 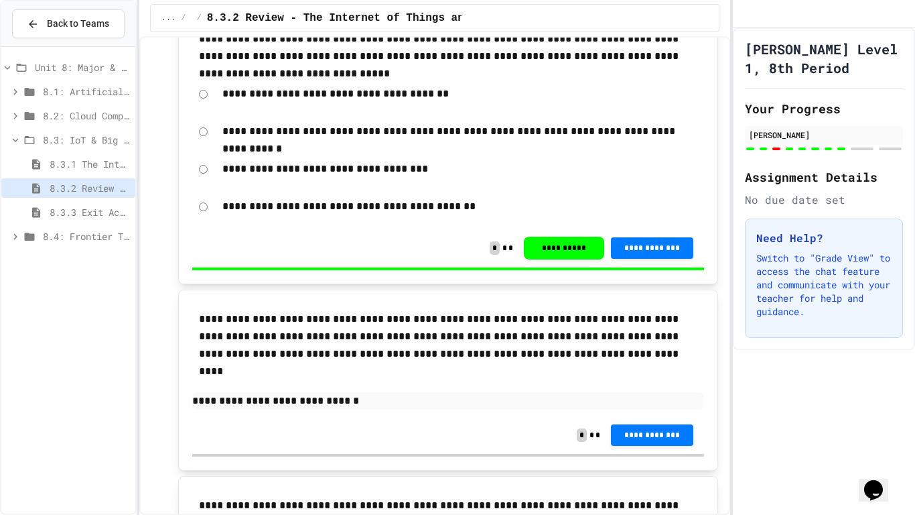 What do you see at coordinates (78, 23) in the screenshot?
I see `span: Back to Teams` at bounding box center [78, 23].